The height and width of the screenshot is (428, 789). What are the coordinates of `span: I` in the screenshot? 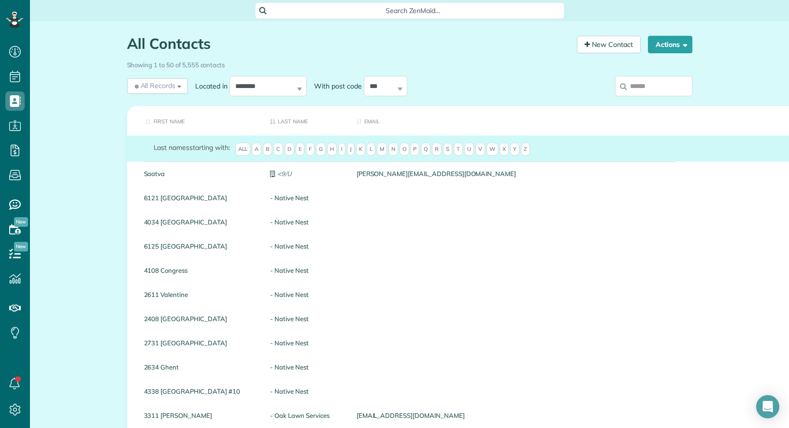 It's located at (342, 149).